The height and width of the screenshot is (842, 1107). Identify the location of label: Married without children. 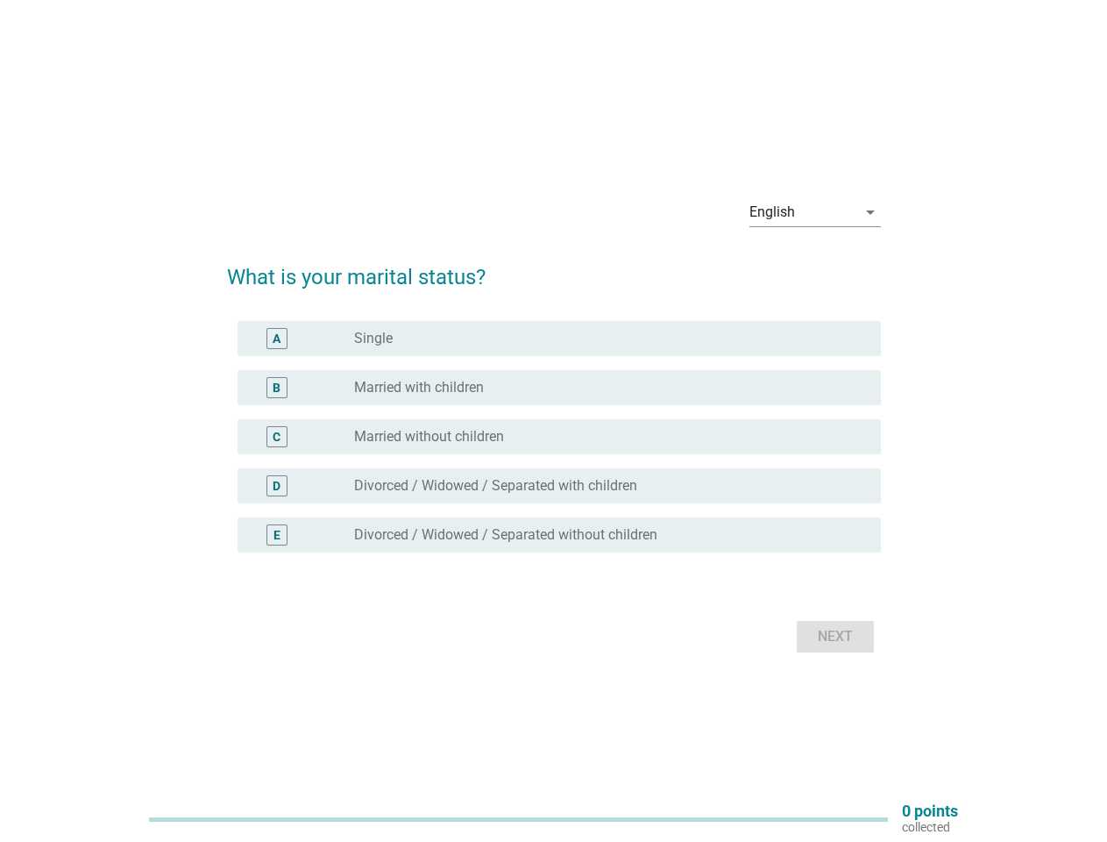
(429, 437).